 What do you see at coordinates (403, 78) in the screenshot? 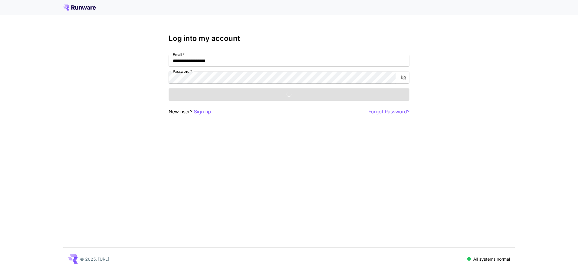
I see `button: toggle password visibility` at bounding box center [403, 78].